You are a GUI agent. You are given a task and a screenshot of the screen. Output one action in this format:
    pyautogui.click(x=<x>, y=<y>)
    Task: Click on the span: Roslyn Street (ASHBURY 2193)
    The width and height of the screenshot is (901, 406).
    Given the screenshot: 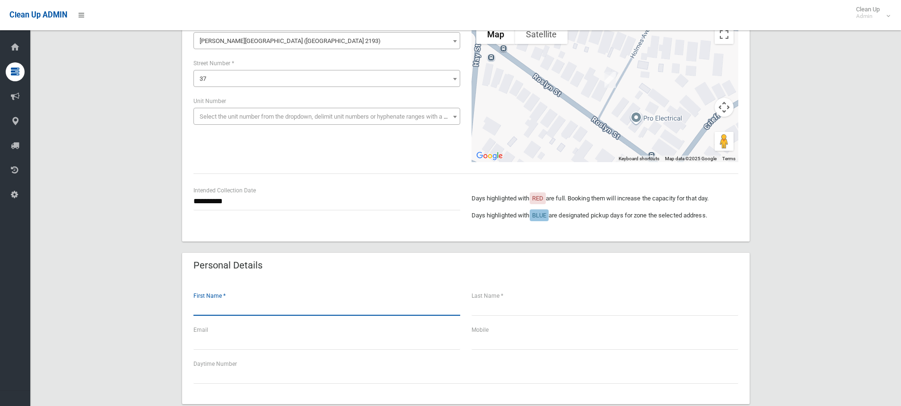 What is the action you would take?
    pyautogui.click(x=327, y=41)
    